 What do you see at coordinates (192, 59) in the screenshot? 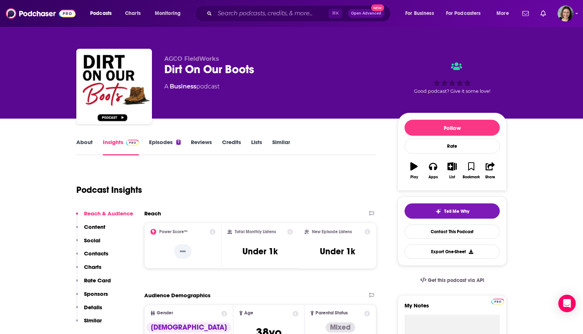
I see `span: AGCO FieldWorks` at bounding box center [192, 59].